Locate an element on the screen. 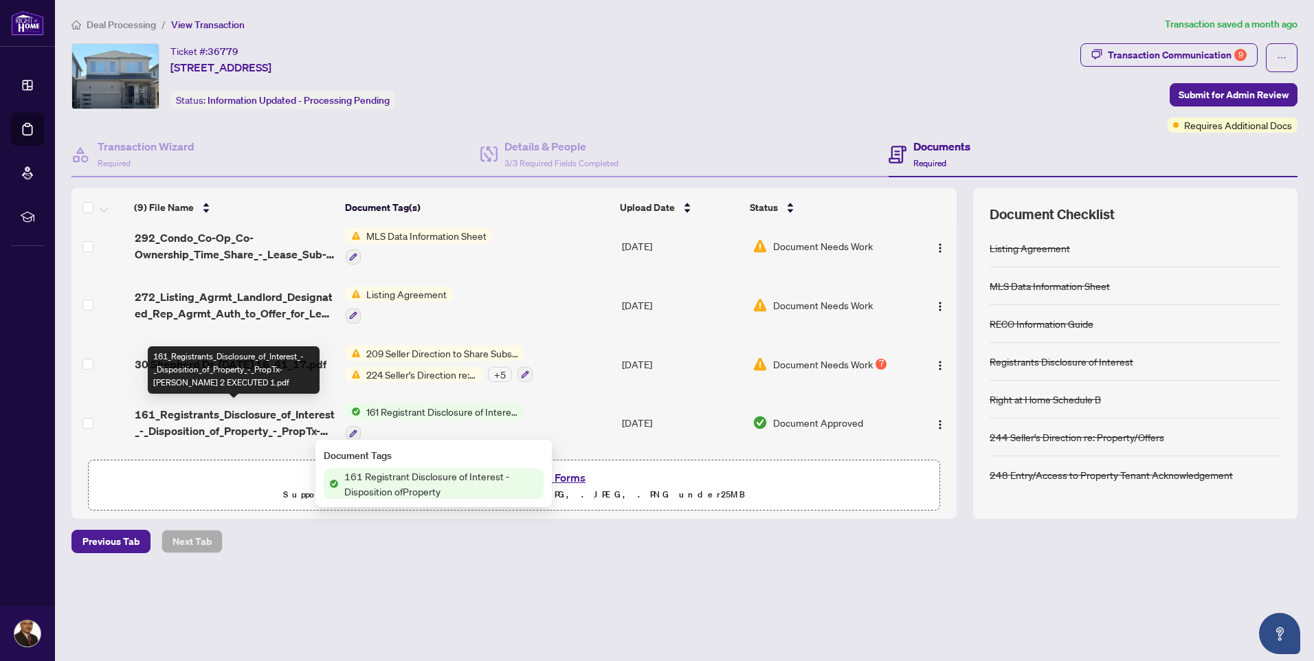 The width and height of the screenshot is (1314, 661). h4: Details & People is located at coordinates (562, 146).